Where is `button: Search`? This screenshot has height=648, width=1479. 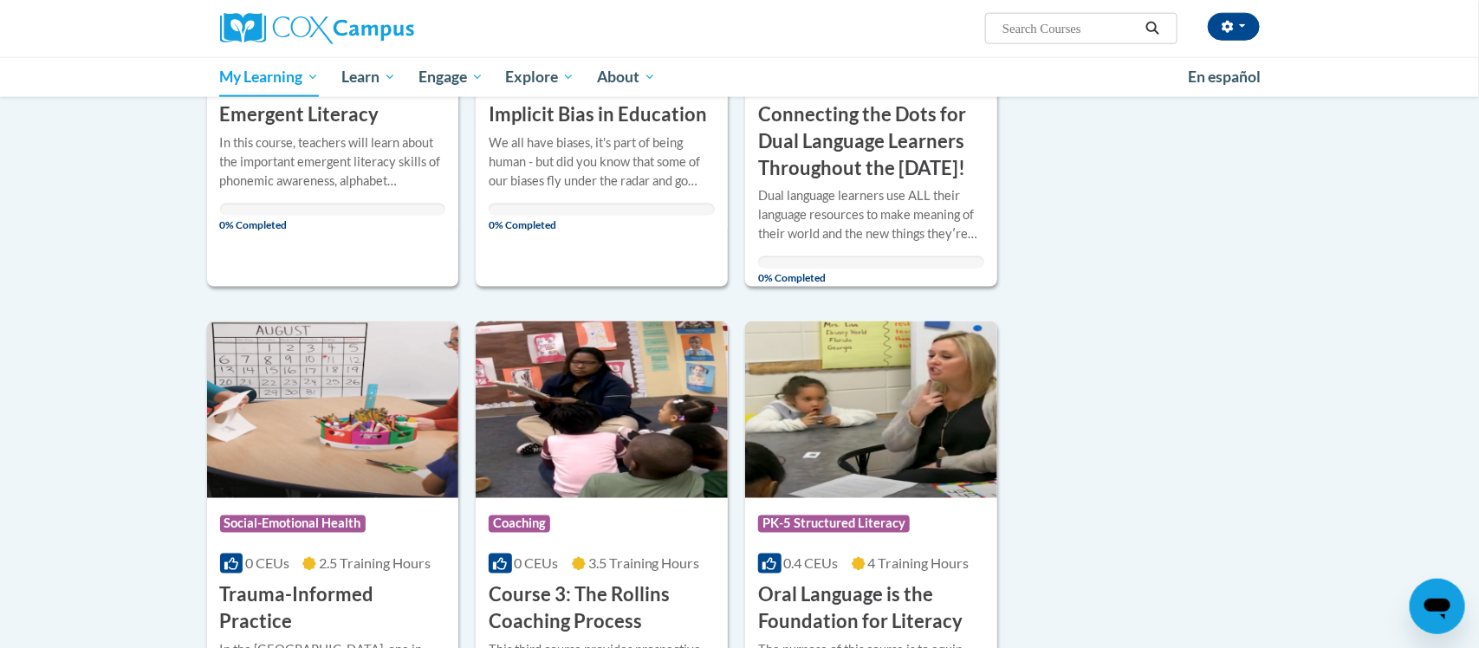 button: Search is located at coordinates (1152, 29).